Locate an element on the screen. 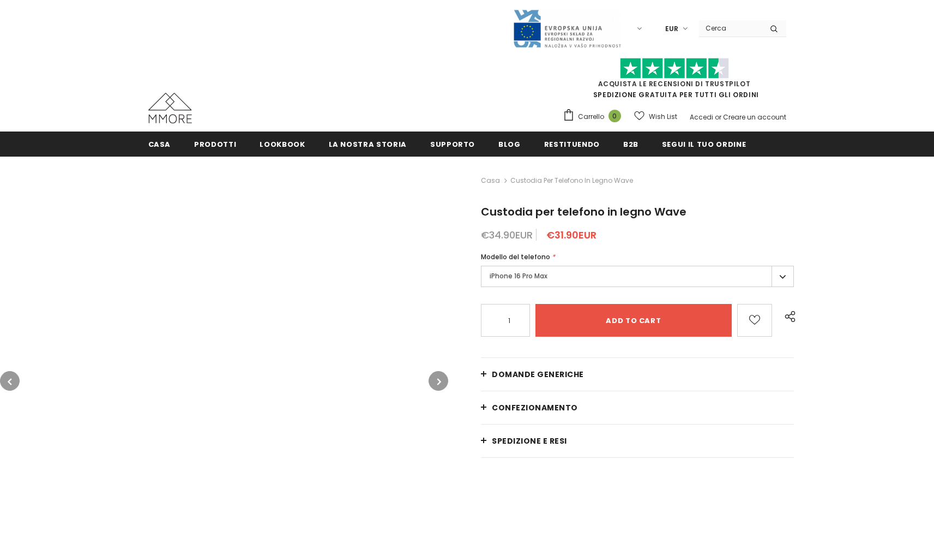 The height and width of the screenshot is (543, 934). span: Domande generiche is located at coordinates (538, 374).